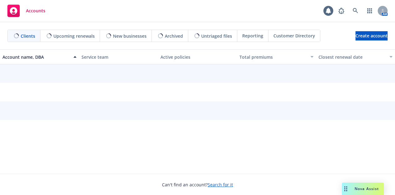 The image size is (395, 195). Describe the element at coordinates (130, 36) in the screenshot. I see `span: New businesses` at that location.